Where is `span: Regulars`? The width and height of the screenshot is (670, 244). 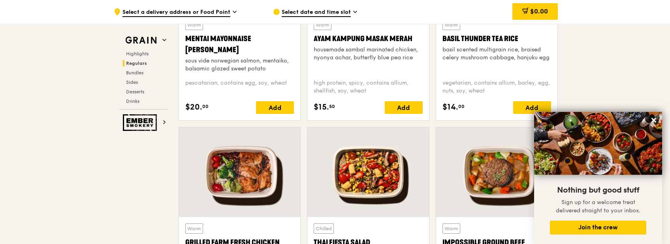 span: Regulars is located at coordinates (136, 63).